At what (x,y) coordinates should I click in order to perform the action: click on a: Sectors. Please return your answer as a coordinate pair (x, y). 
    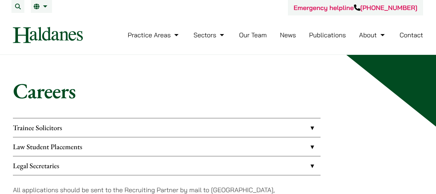
    Looking at the image, I should click on (210, 35).